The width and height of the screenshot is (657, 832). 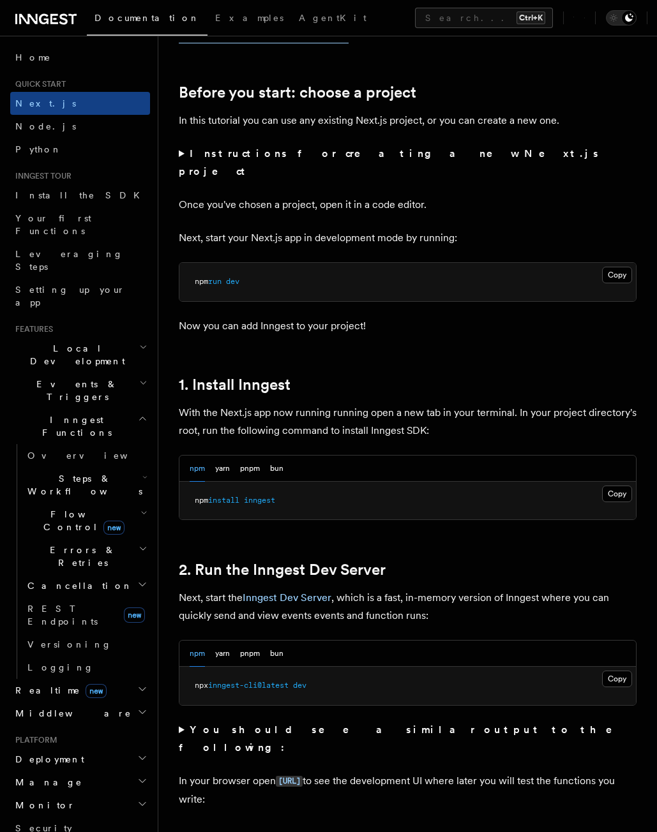 What do you see at coordinates (86, 645) in the screenshot?
I see `a: Versioning` at bounding box center [86, 645].